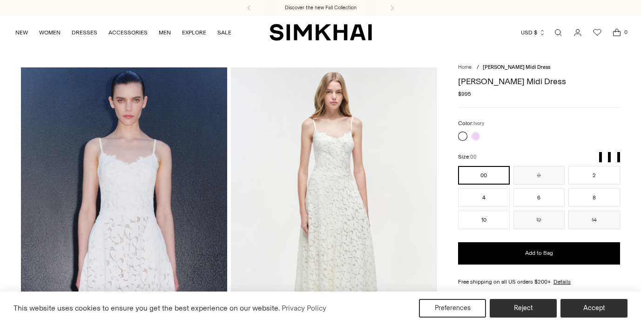 The image size is (641, 325). What do you see at coordinates (128, 33) in the screenshot?
I see `a: ACCESSORIES` at bounding box center [128, 33].